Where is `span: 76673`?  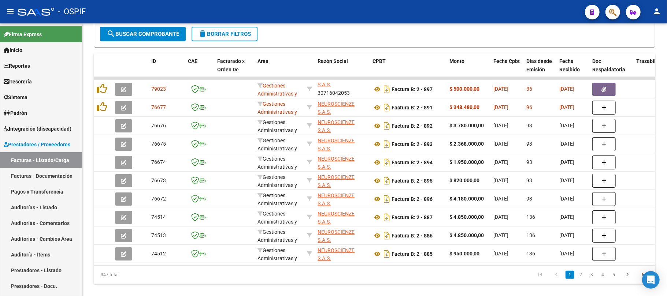 span: 76673 is located at coordinates (159, 180).